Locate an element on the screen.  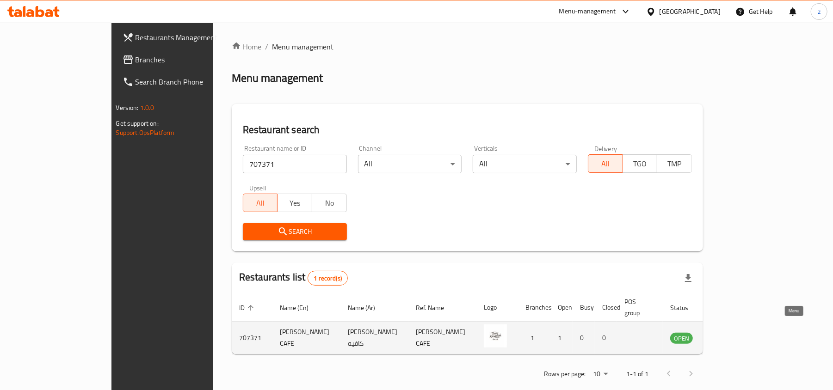
span: Menu management is located at coordinates (303, 47).